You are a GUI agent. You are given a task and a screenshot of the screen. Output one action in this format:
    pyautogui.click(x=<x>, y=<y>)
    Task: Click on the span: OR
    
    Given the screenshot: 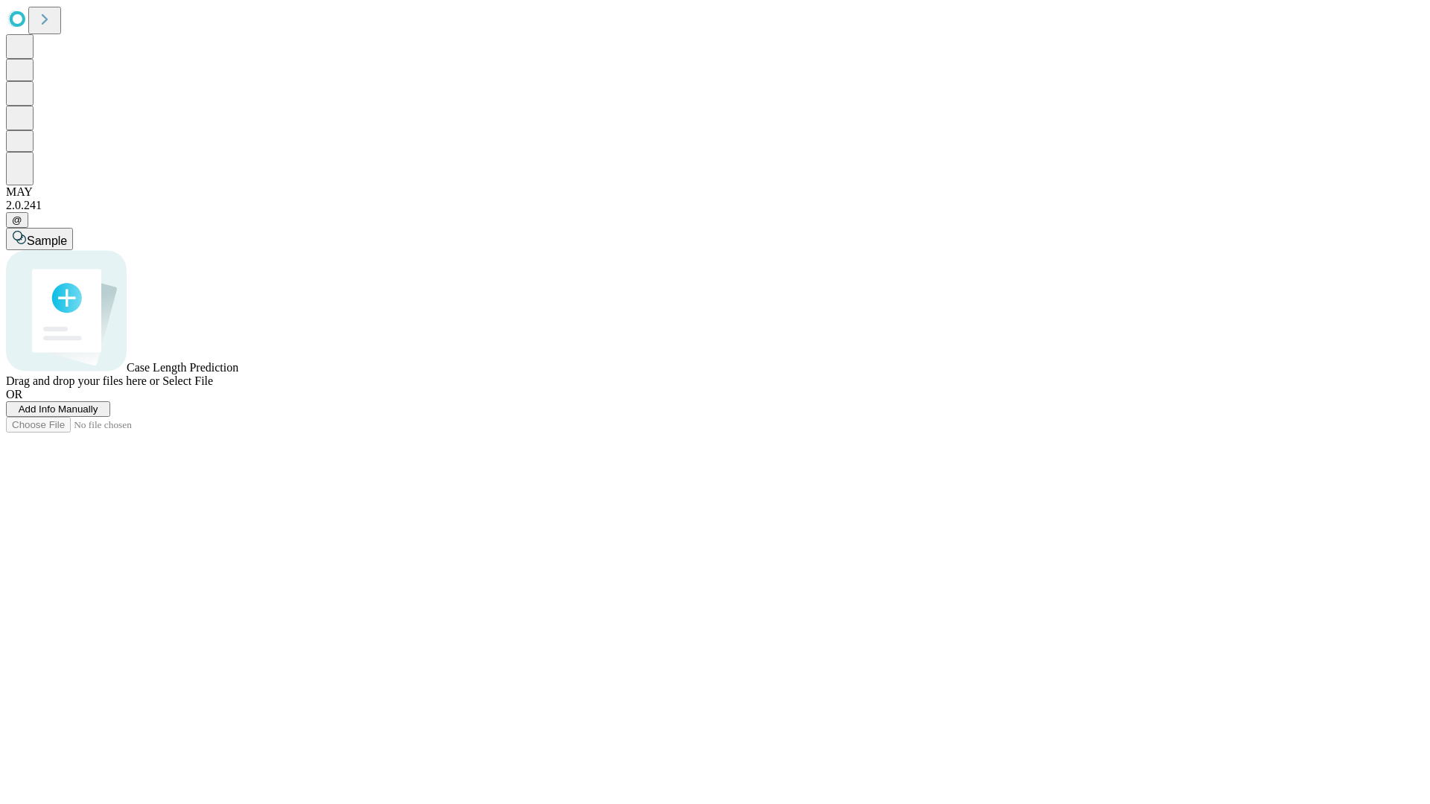 What is the action you would take?
    pyautogui.click(x=14, y=394)
    